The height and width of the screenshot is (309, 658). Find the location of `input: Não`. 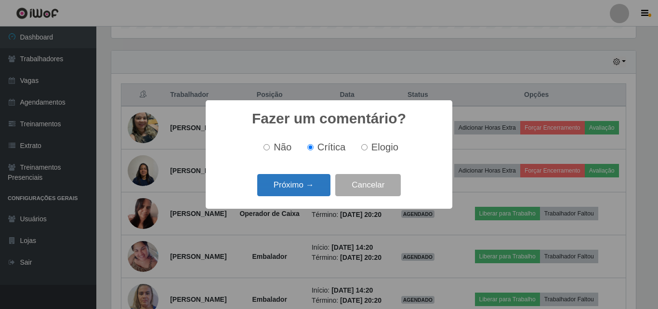

input: Não is located at coordinates (267, 147).